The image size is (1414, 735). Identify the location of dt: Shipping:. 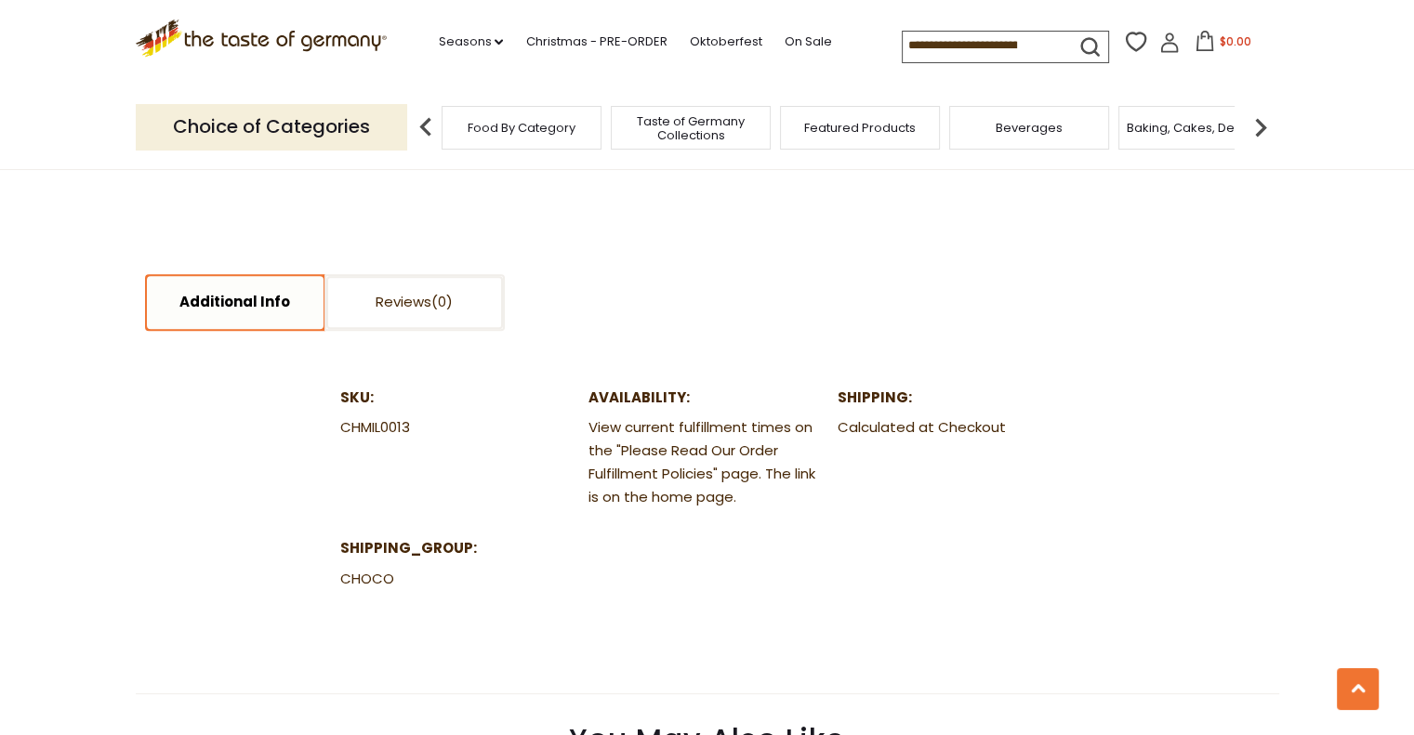
(955, 398).